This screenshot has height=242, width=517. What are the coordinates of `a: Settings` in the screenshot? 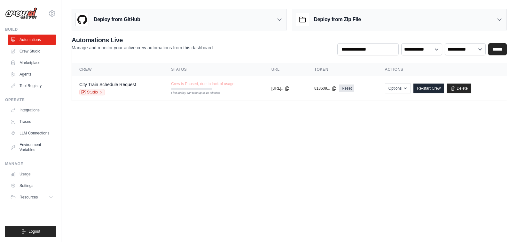 It's located at (32, 186).